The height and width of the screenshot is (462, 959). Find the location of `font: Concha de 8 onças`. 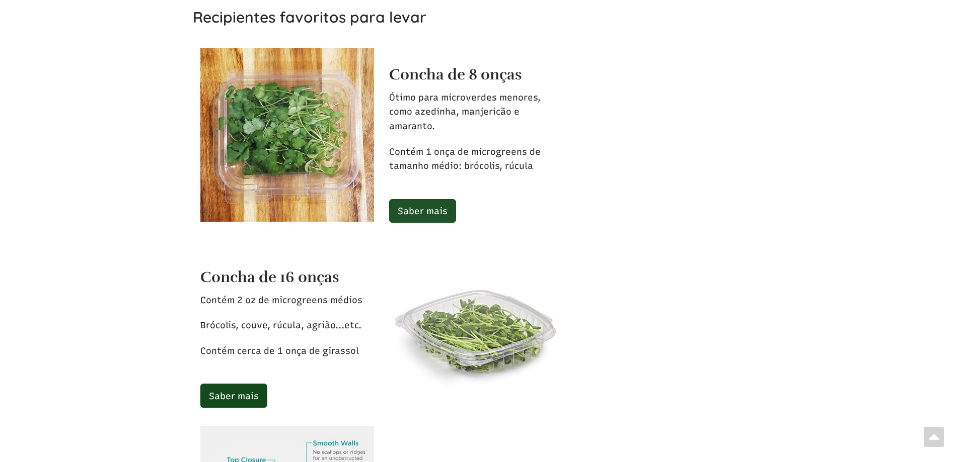

font: Concha de 8 onças is located at coordinates (455, 74).